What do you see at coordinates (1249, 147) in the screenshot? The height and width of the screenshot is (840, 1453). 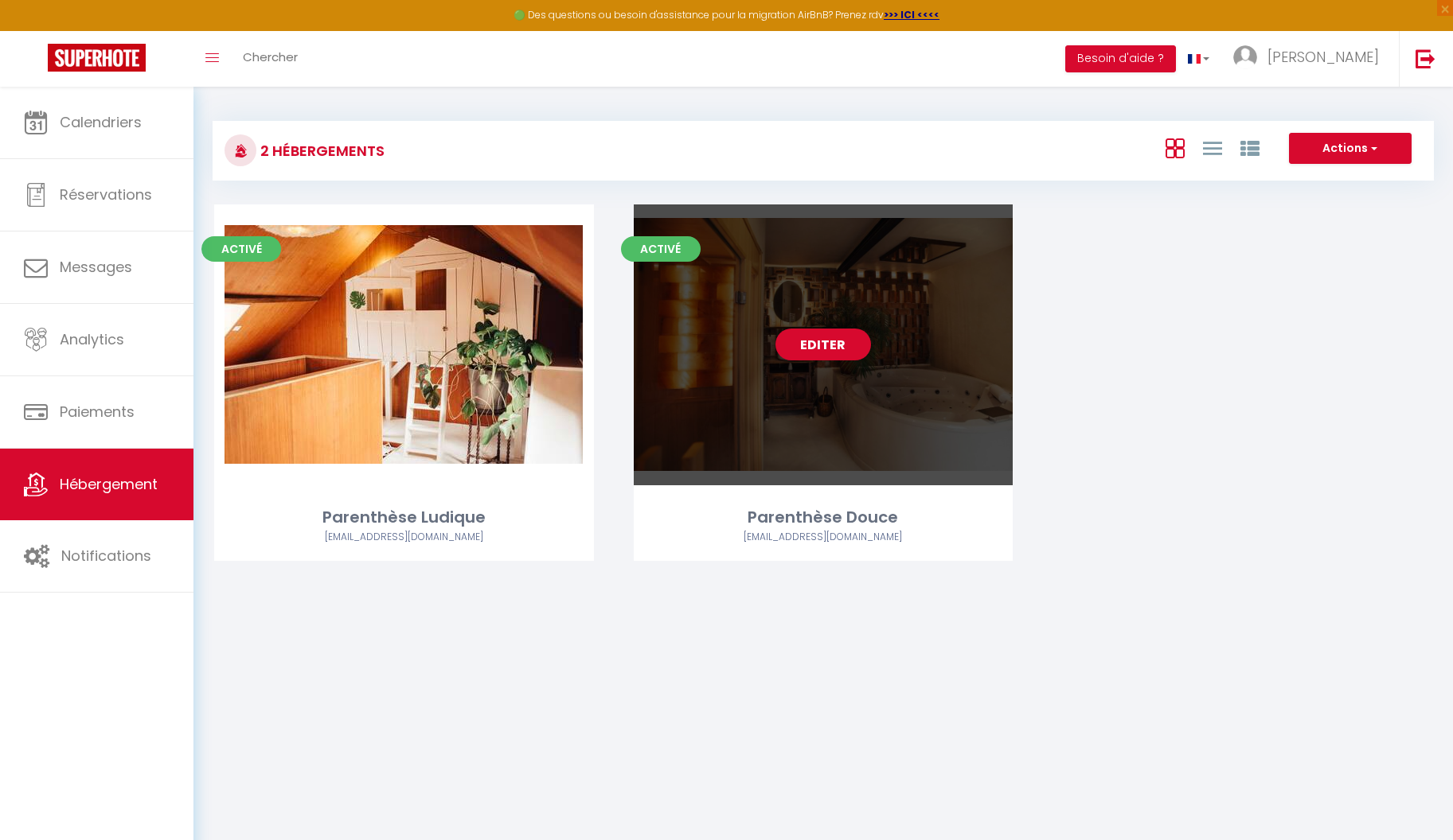 I see `a: Vue par Groupe` at bounding box center [1249, 147].